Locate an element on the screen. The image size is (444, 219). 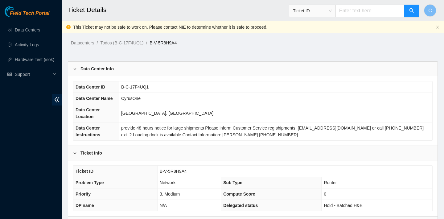
span: Network is located at coordinates (167, 183).